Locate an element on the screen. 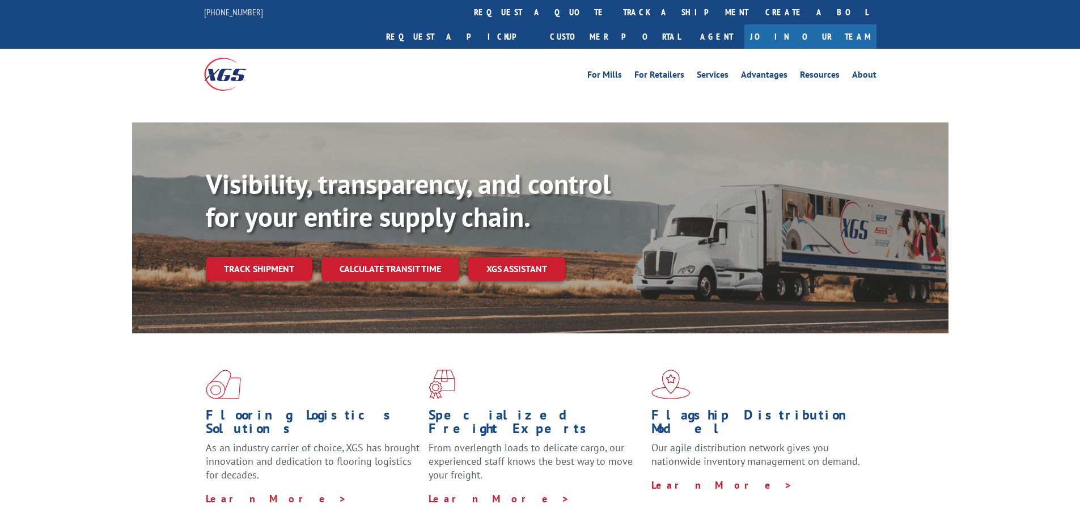 This screenshot has width=1080, height=521. h1: Specialized Freight Experts is located at coordinates (536, 425).